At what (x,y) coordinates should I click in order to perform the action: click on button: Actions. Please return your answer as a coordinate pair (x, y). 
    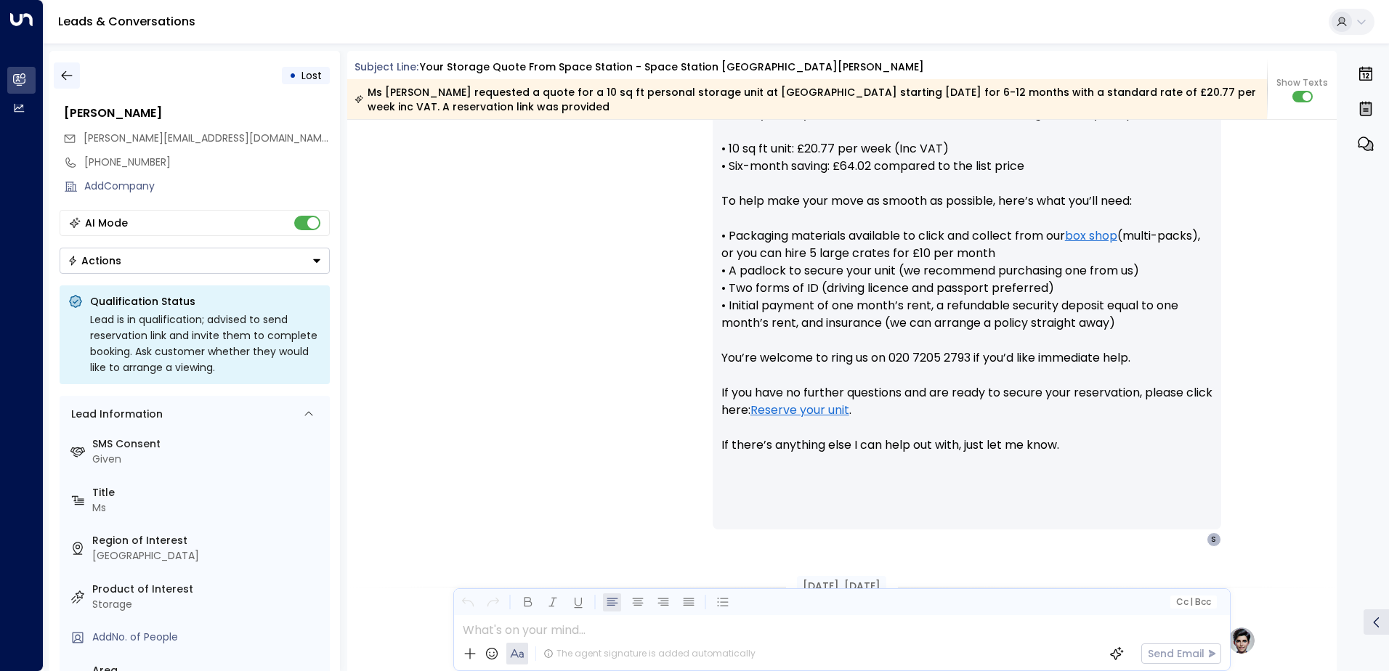
    Looking at the image, I should click on (195, 261).